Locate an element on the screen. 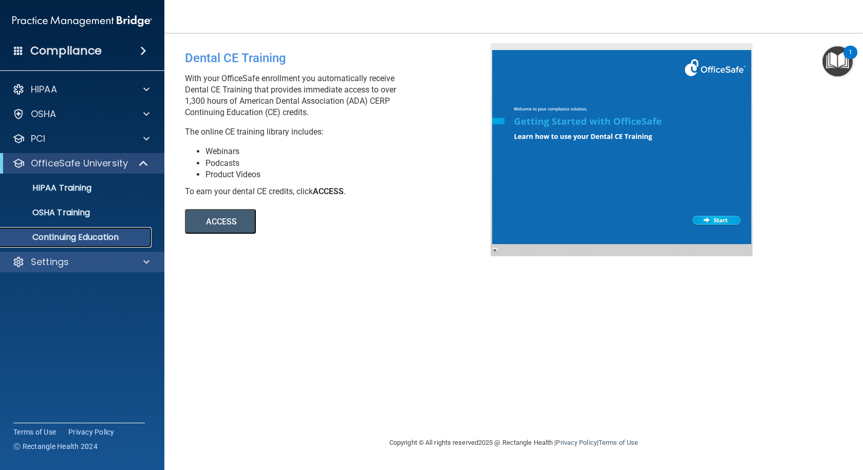  img: PMB logo is located at coordinates (82, 21).